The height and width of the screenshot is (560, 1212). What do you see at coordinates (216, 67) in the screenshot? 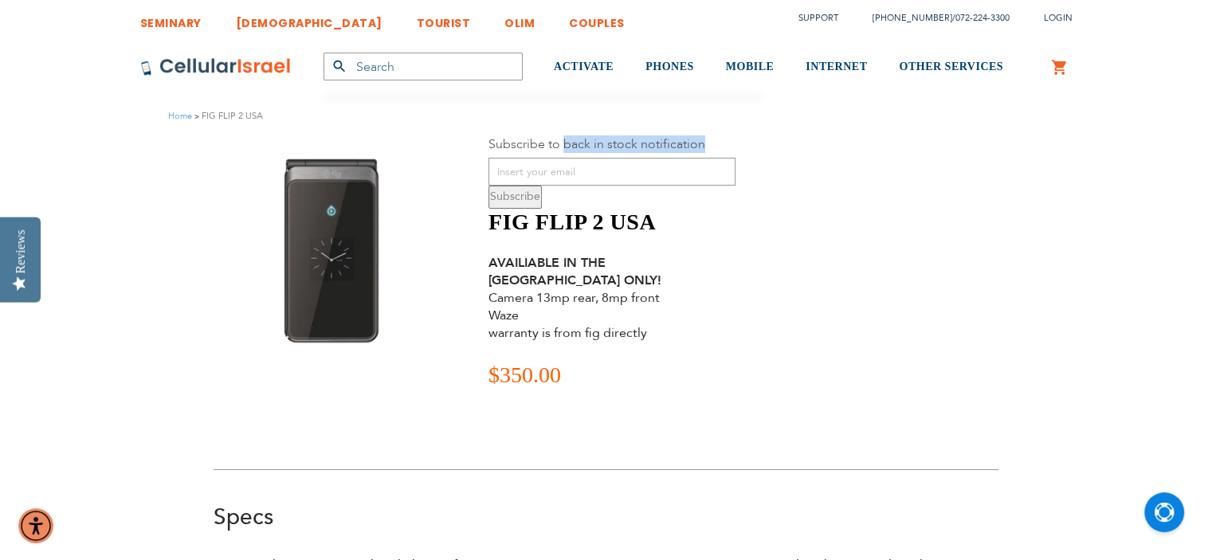
I see `img: Cellular Israel Logo` at bounding box center [216, 67].